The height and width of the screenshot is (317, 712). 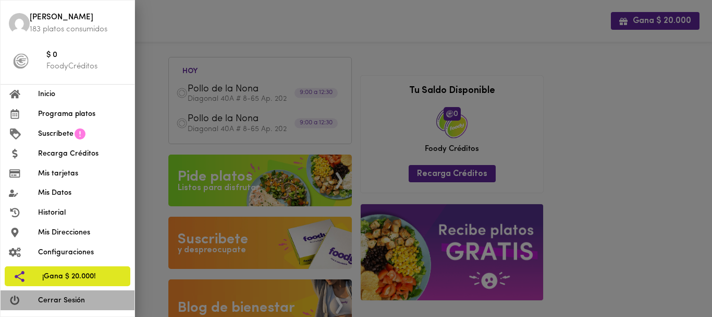 I want to click on span: Mis tarjetas, so click(x=82, y=173).